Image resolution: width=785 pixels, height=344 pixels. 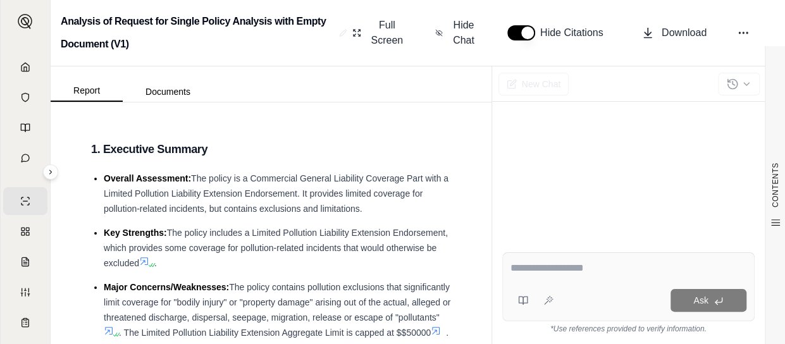 I want to click on span: The policy is a Commercial General Liability Coverage Part with a Limited Pollution Liability Ext..., so click(x=276, y=194).